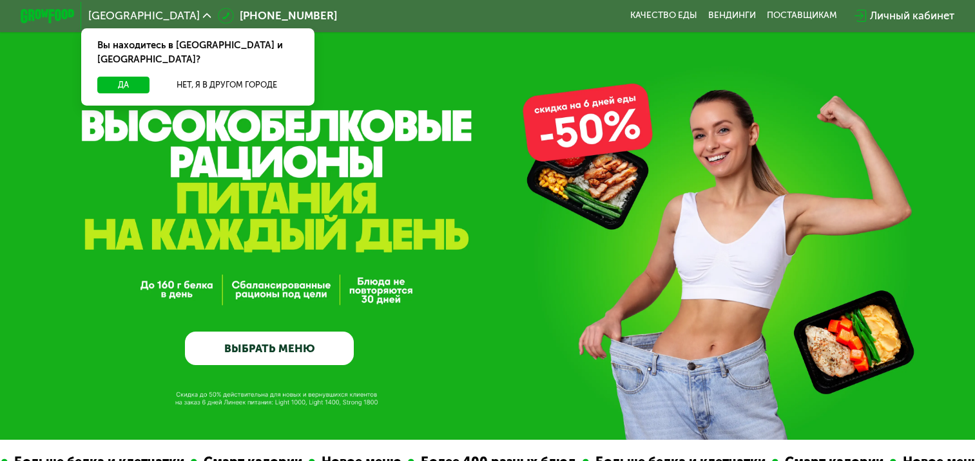  What do you see at coordinates (123, 84) in the screenshot?
I see `button: Да` at bounding box center [123, 84].